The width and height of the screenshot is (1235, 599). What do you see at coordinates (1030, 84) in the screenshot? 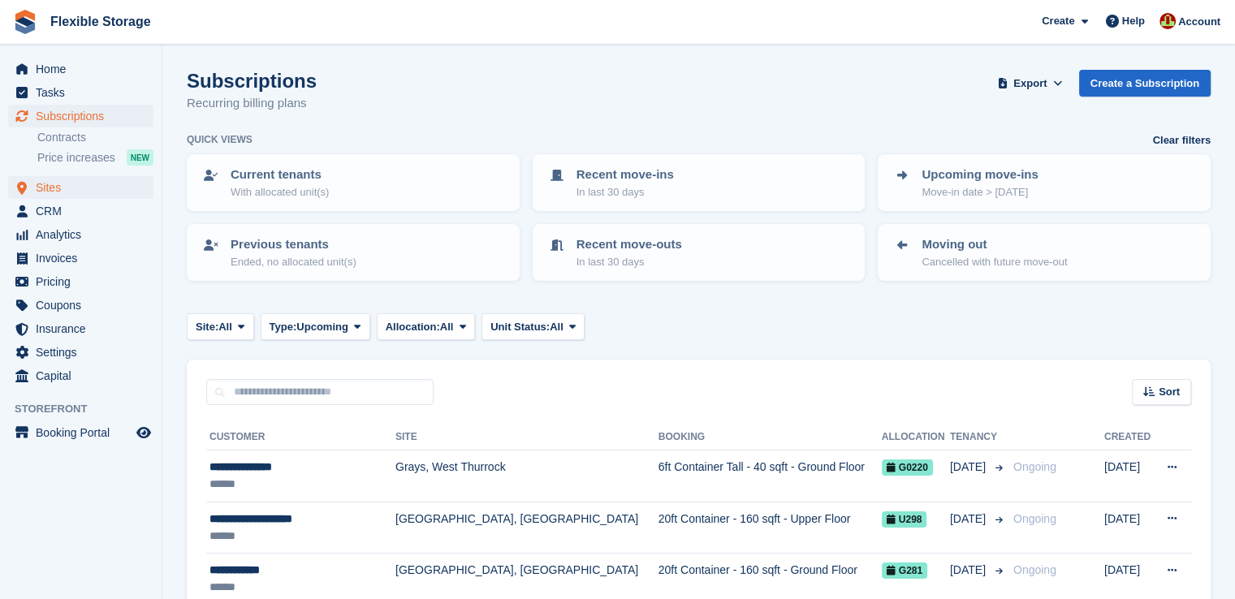
I see `span: Export` at bounding box center [1030, 84].